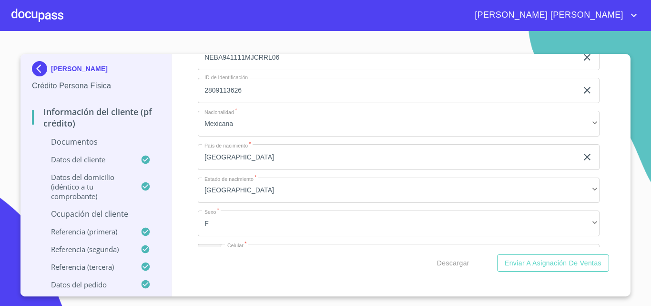 This screenshot has height=306, width=651. What do you see at coordinates (399, 223) in the screenshot?
I see `div: F` at bounding box center [399, 223].